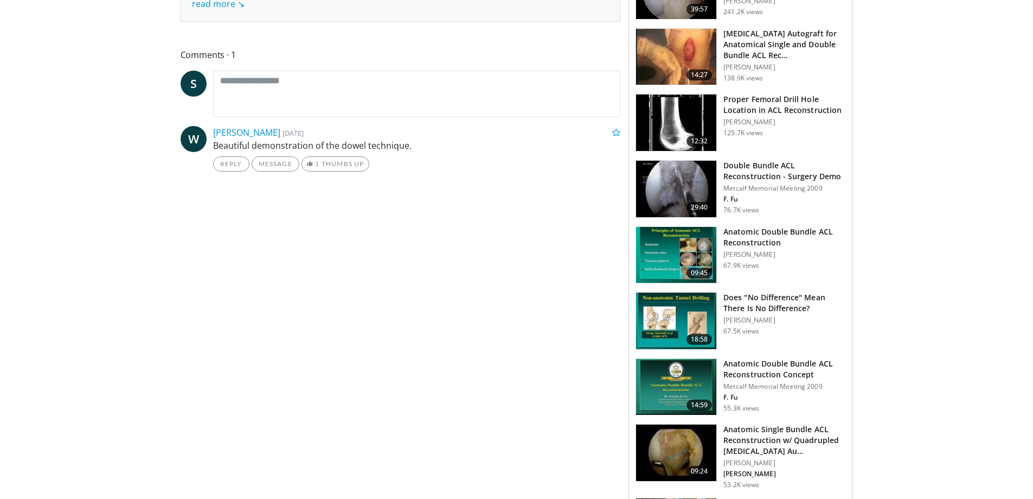  I want to click on p: 53.2K views, so click(742, 484).